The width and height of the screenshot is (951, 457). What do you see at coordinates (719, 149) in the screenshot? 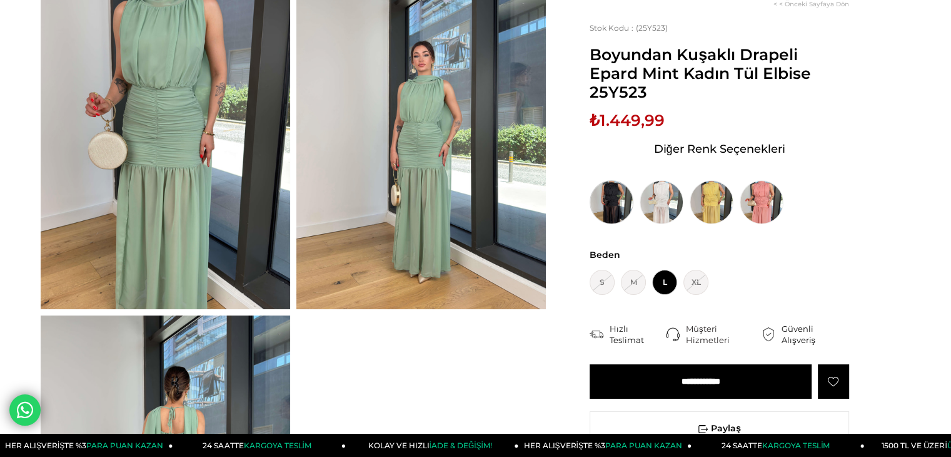
I see `span: Diğer Renk Seçenekleri` at bounding box center [719, 149].